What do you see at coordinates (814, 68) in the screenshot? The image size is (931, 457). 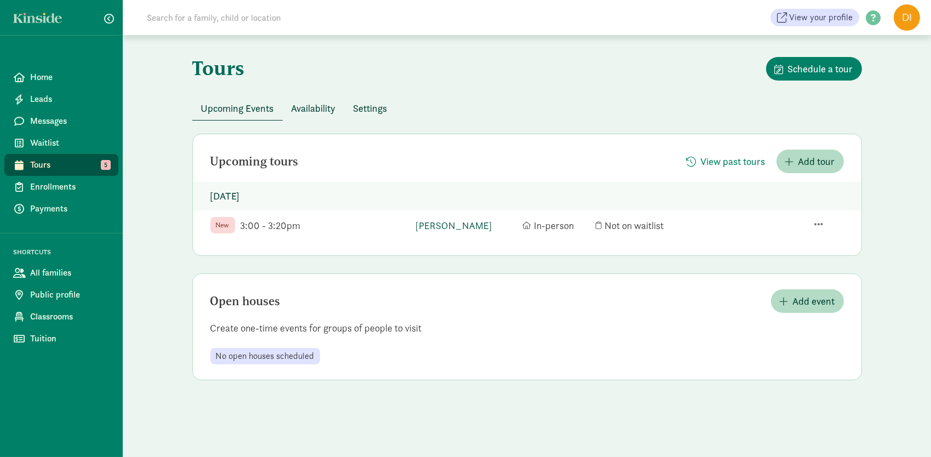 I see `button: Schedule a tour` at bounding box center [814, 68].